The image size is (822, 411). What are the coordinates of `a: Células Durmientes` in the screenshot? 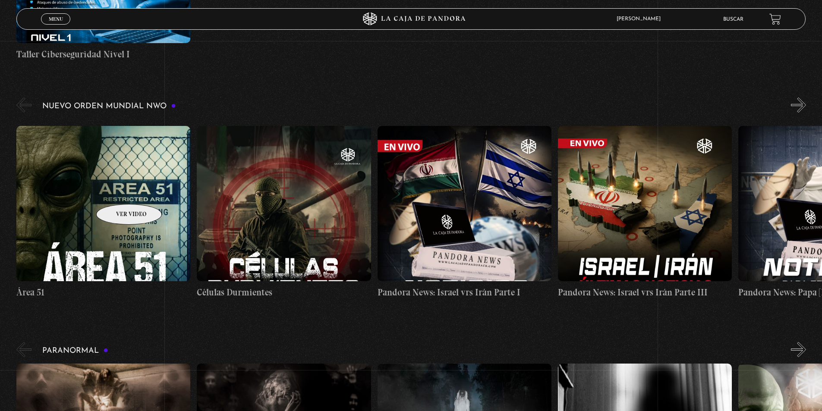 It's located at (284, 212).